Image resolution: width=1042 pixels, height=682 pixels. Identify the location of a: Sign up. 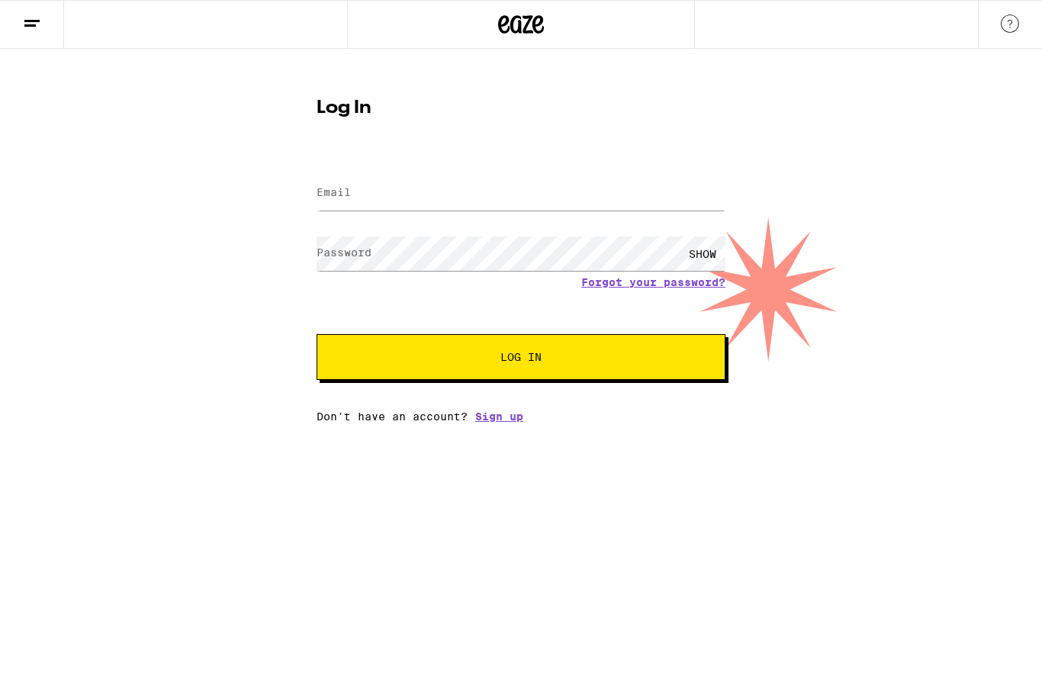
(499, 417).